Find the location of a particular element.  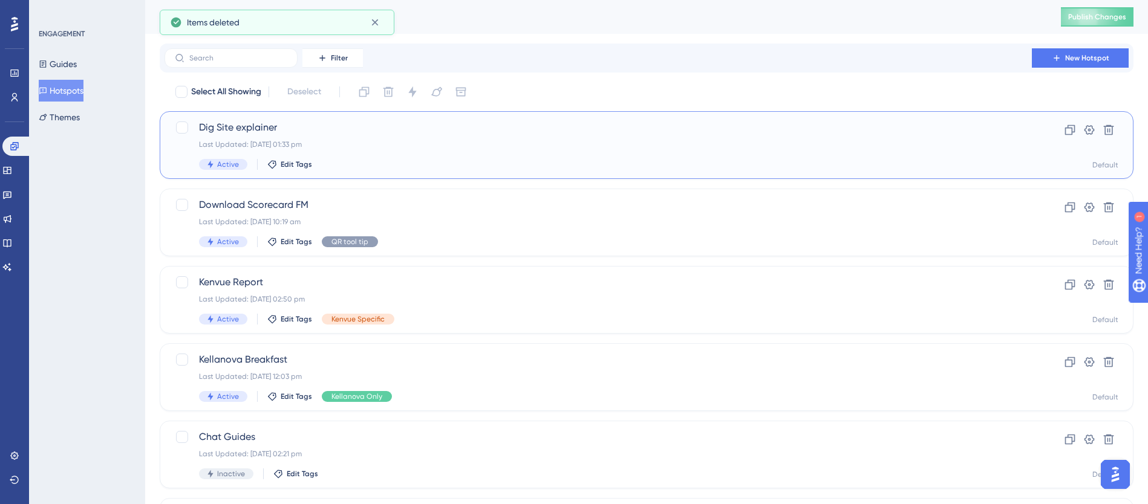

button: Guides is located at coordinates (57, 64).